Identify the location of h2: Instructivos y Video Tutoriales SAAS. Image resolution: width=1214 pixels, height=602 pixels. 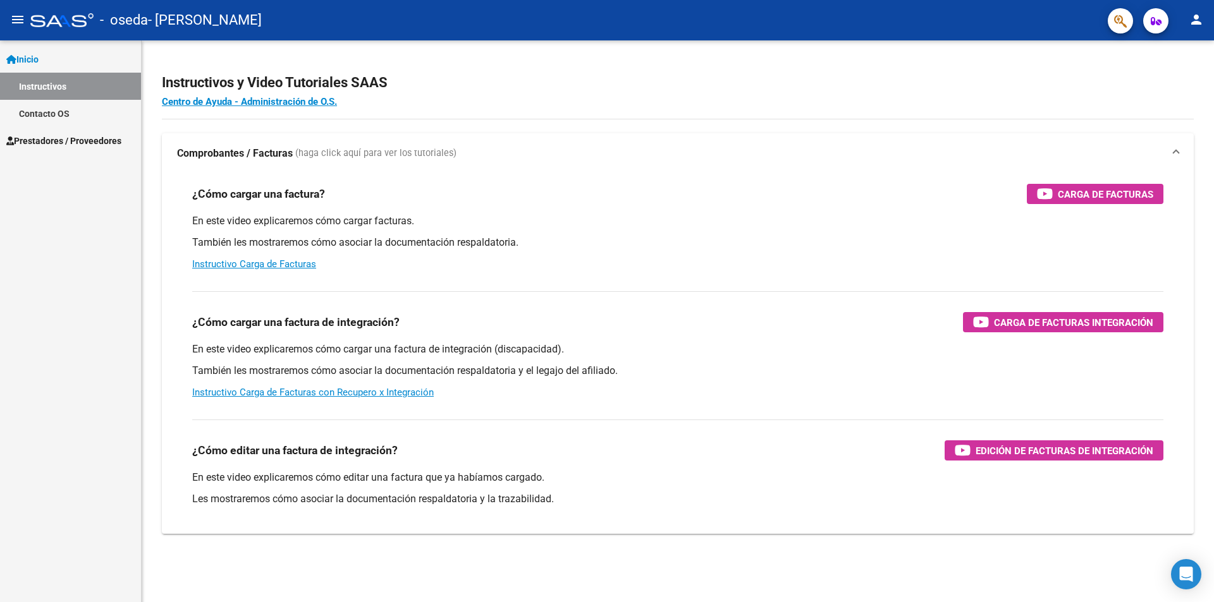
(678, 83).